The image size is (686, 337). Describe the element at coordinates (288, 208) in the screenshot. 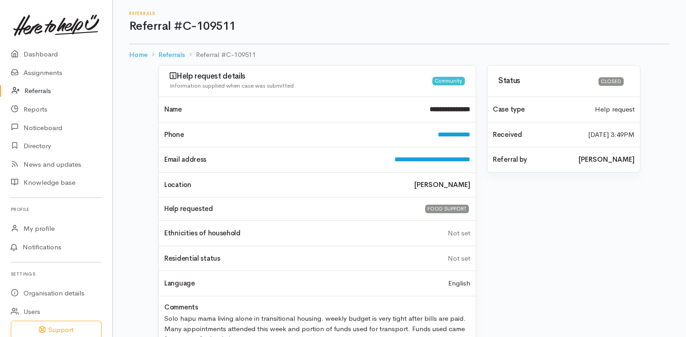

I see `h4: Help requested` at that location.